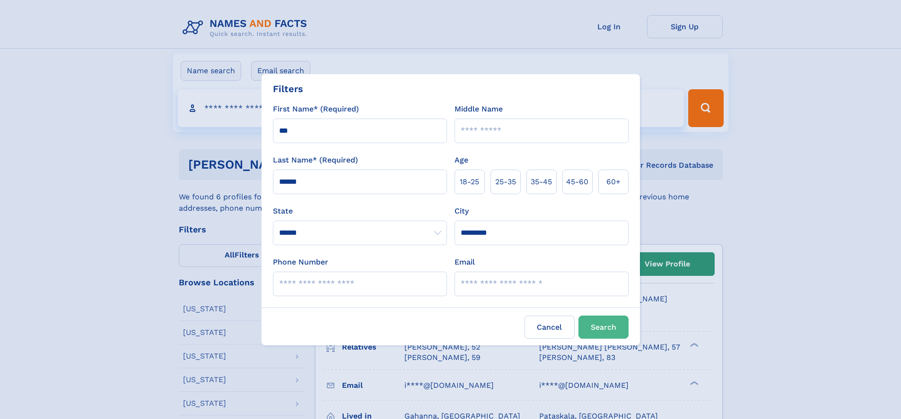  What do you see at coordinates (505, 182) in the screenshot?
I see `span: 25‑35` at bounding box center [505, 182].